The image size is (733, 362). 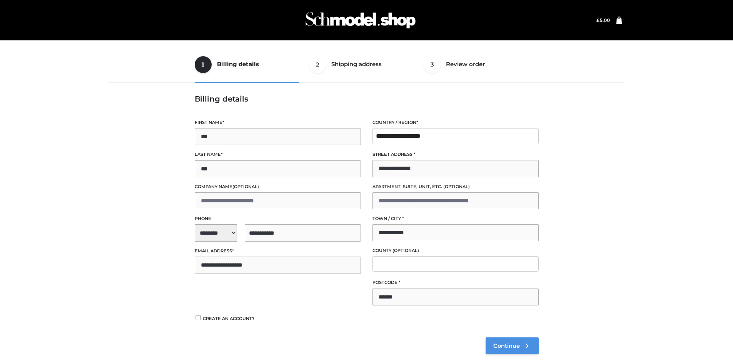 What do you see at coordinates (198, 317) in the screenshot?
I see `input: Create an account?` at bounding box center [198, 317].